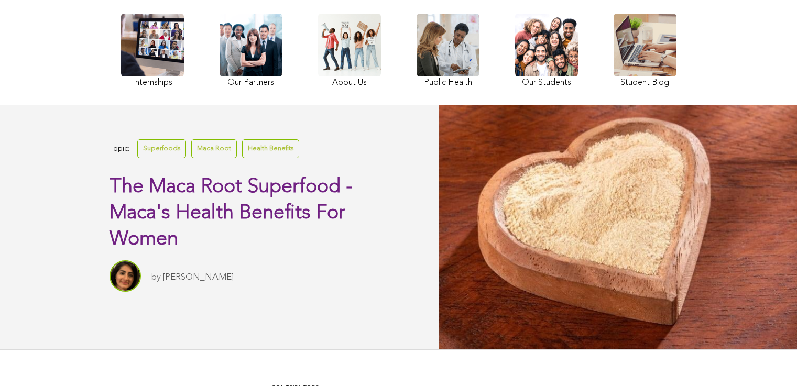  Describe the element at coordinates (120, 149) in the screenshot. I see `span: Topic:` at that location.